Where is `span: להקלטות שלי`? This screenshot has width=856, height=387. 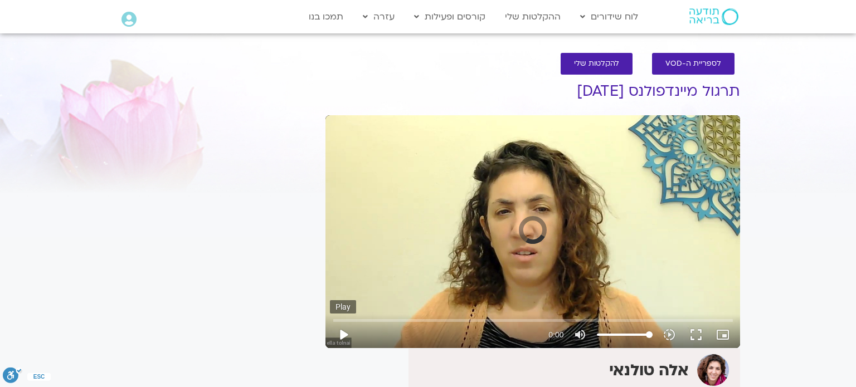
span: להקלטות שלי is located at coordinates (596, 64).